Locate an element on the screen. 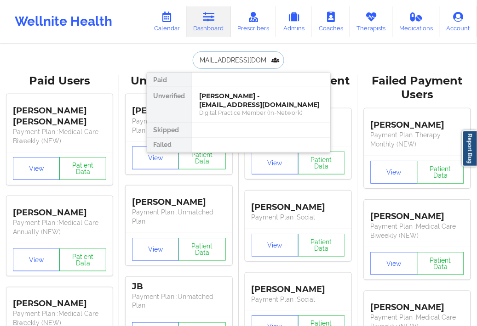 Image resolution: width=477 pixels, height=326 pixels. p: Payment Plan : Therapy Monthly (NEW) is located at coordinates (417, 140).